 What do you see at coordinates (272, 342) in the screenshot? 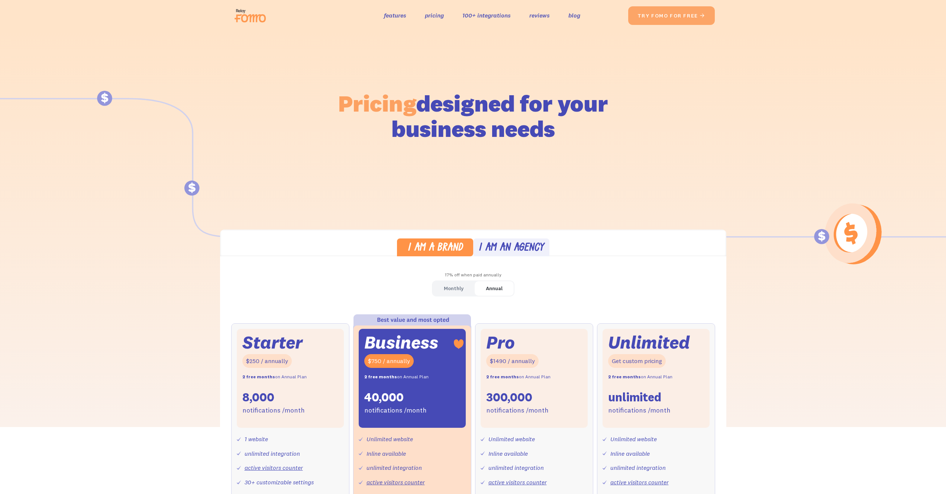
I see `div: Starter` at bounding box center [272, 342].